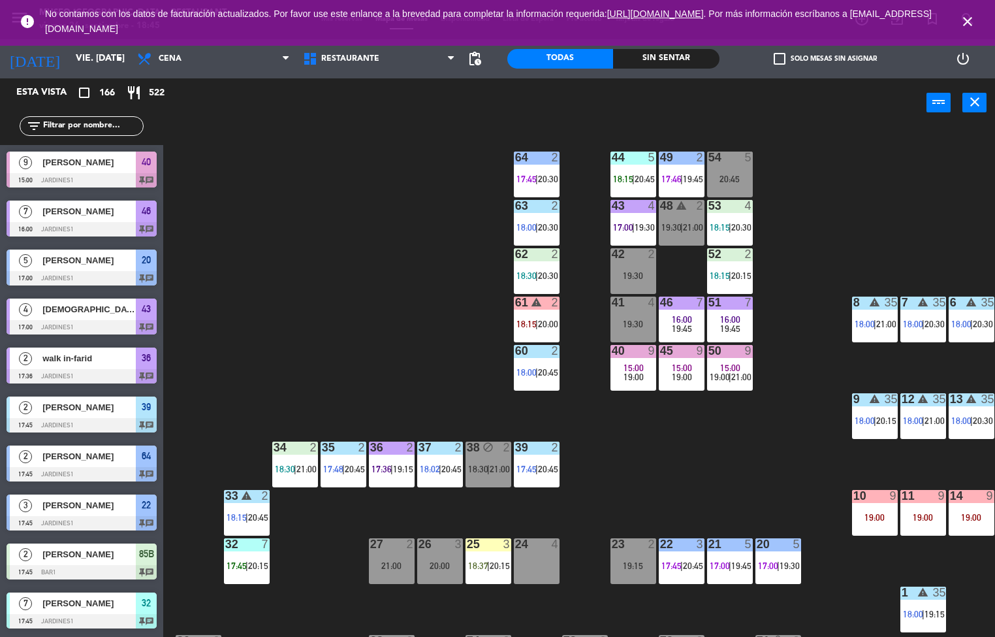 The width and height of the screenshot is (995, 637). I want to click on span: 19:45, so click(693, 179).